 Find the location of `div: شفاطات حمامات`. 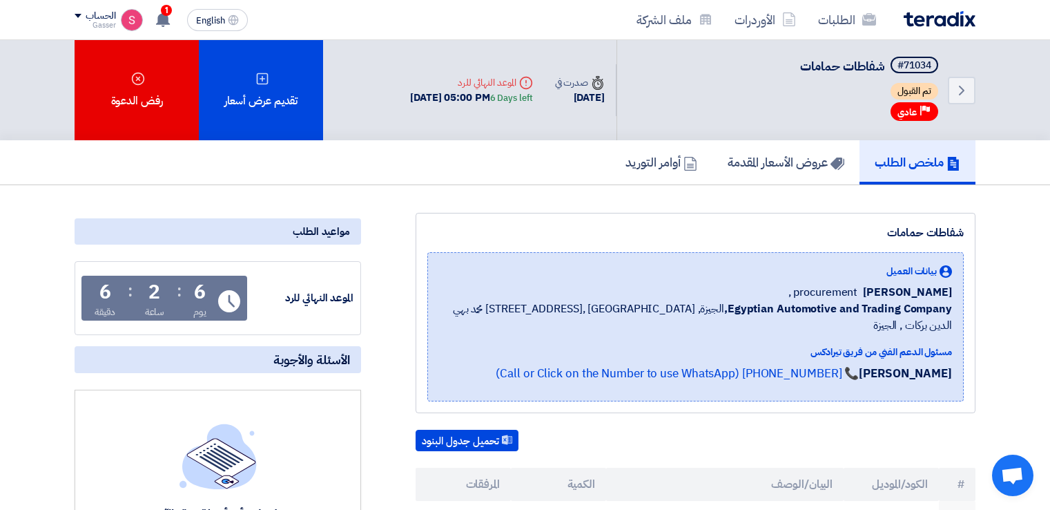

div: شفاطات حمامات is located at coordinates (695, 233).